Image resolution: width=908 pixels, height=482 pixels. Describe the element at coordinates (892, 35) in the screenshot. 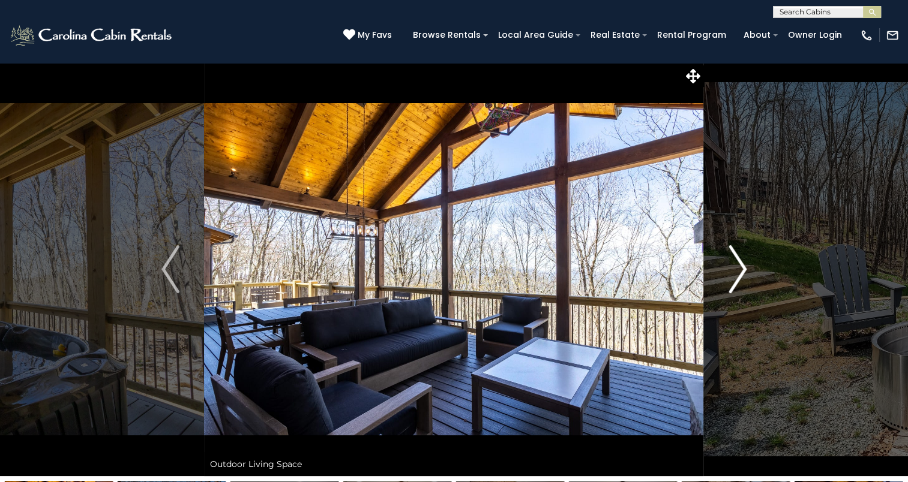

I see `img: mail-regular-white.png` at that location.